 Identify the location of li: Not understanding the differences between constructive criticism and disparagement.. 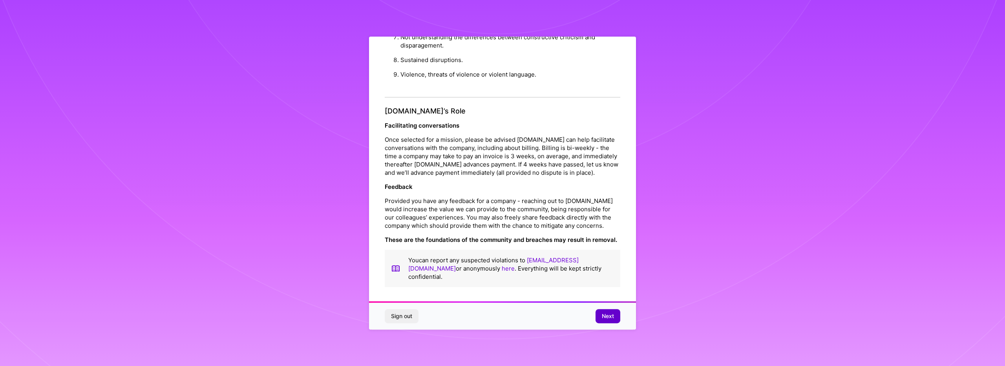
(510, 41).